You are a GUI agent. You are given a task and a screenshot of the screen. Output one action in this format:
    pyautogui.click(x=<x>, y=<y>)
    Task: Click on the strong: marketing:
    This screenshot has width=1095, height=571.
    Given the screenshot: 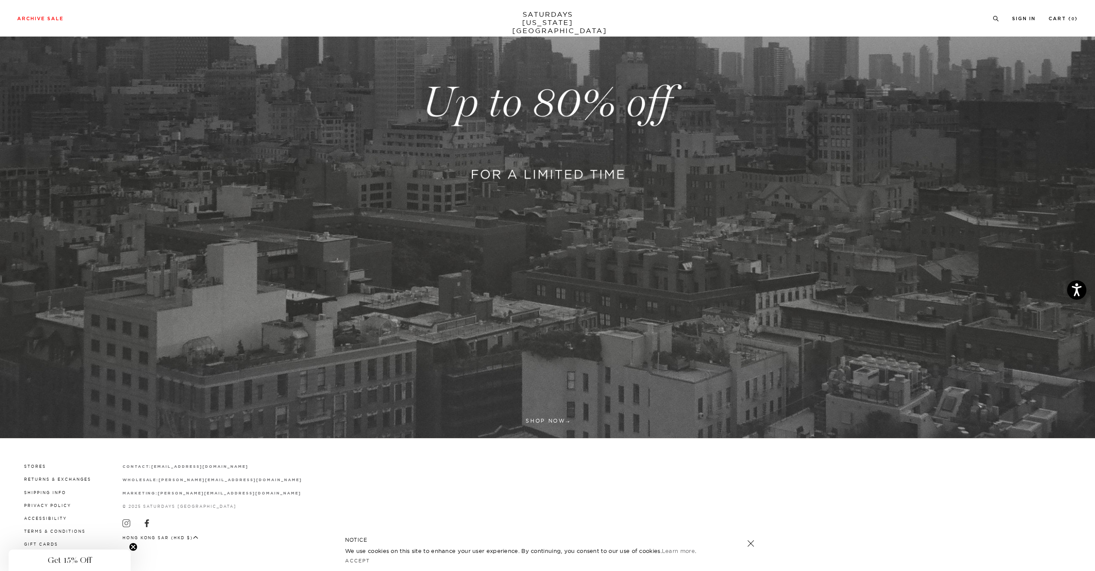 What is the action you would take?
    pyautogui.click(x=140, y=493)
    